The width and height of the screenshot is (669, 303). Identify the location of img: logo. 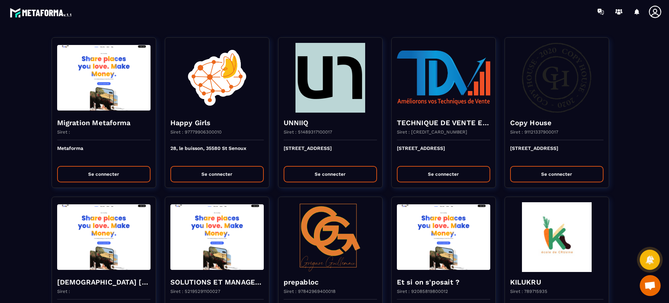
(41, 13).